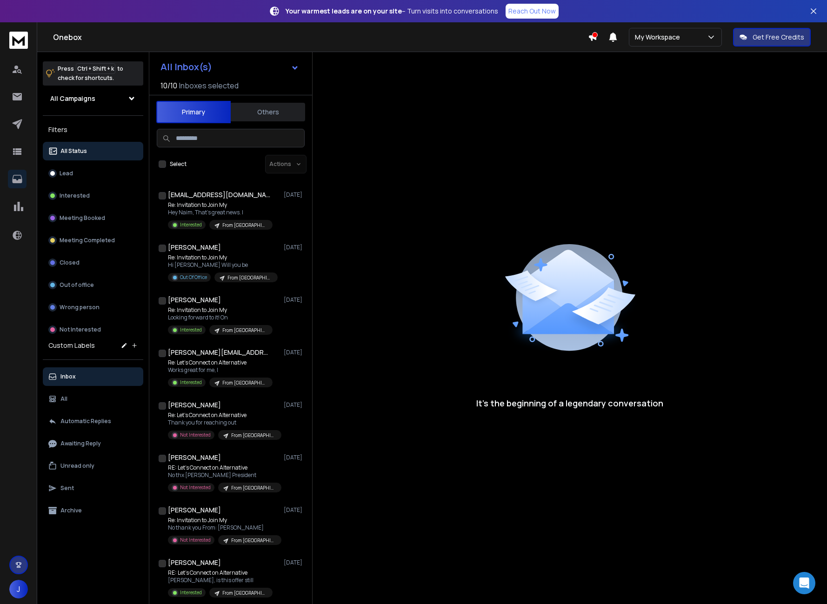  What do you see at coordinates (268, 112) in the screenshot?
I see `button: Others` at bounding box center [268, 112].